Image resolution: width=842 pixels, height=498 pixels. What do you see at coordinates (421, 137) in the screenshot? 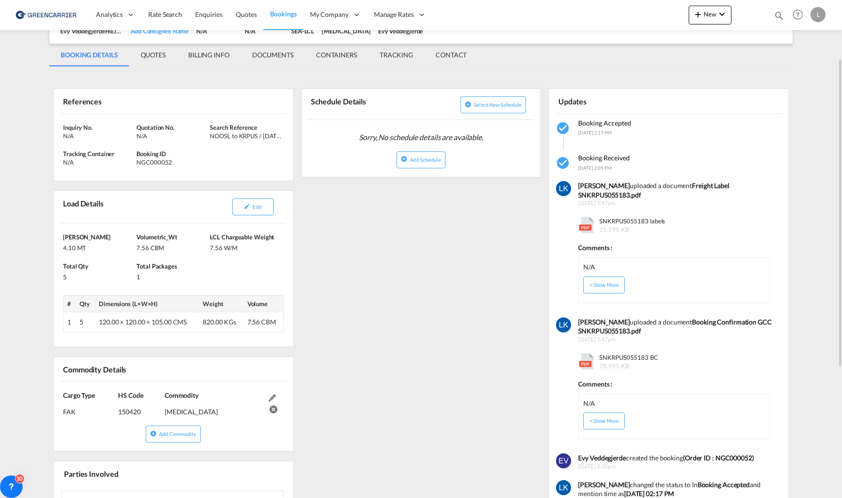
I see `span: Sorry, No schedule details are available.` at bounding box center [421, 137].